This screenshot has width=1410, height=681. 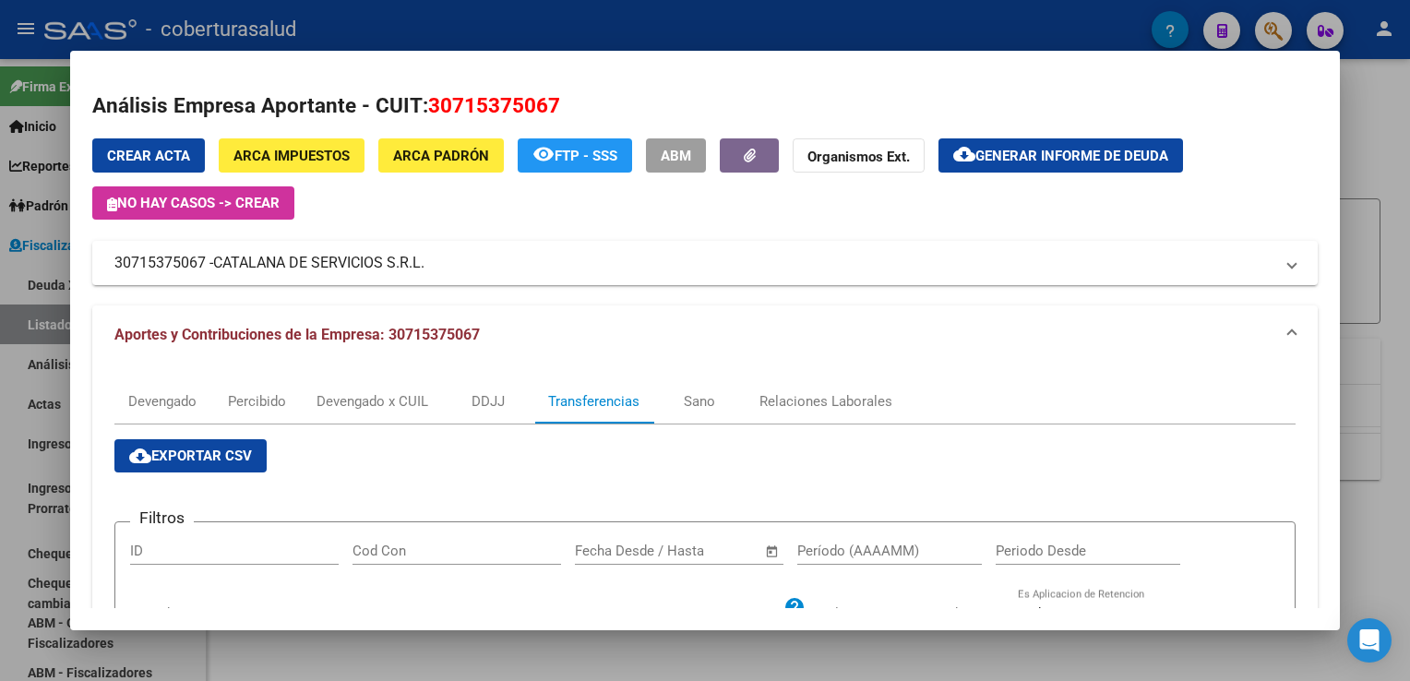 What do you see at coordinates (162, 401) in the screenshot?
I see `div: Devengado` at bounding box center [162, 401].